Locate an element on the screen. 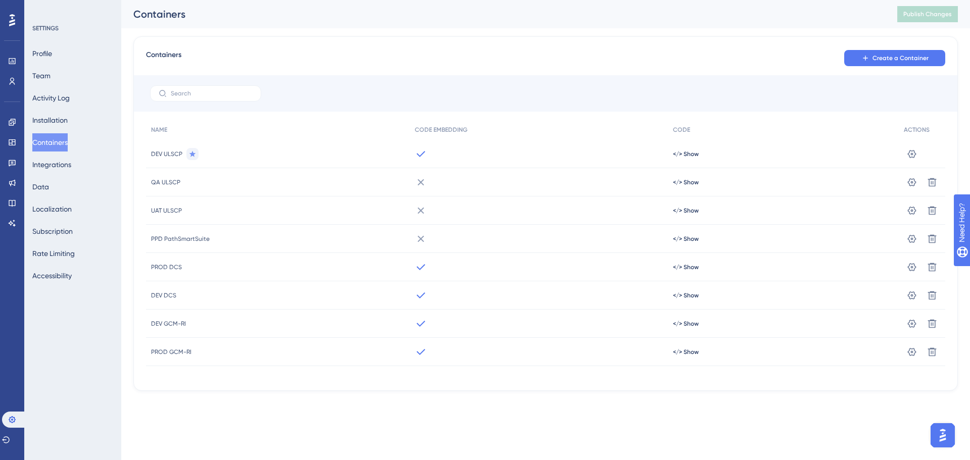 This screenshot has height=460, width=970. button: Activity Log is located at coordinates (51, 98).